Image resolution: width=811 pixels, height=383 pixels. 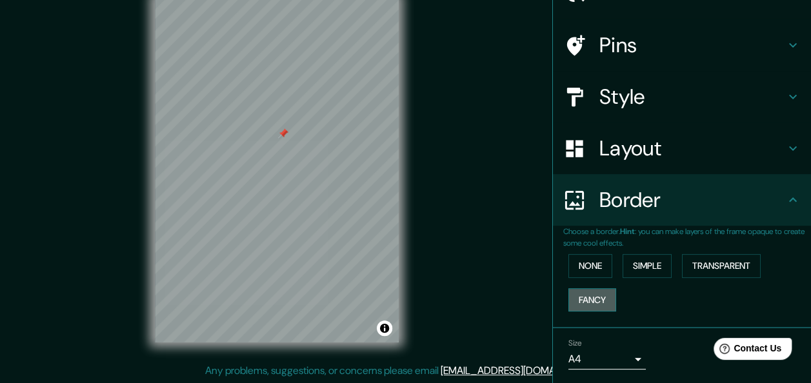 I want to click on p: Any problems, suggestions, or concerns please email ., so click(x=403, y=371).